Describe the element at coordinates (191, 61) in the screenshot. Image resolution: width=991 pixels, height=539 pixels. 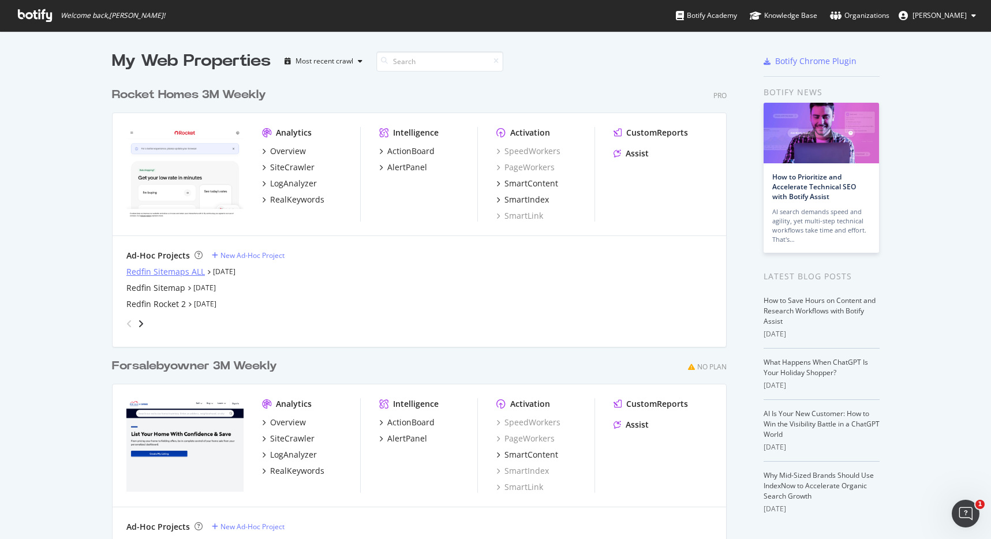
I see `div: My Web Properties` at that location.